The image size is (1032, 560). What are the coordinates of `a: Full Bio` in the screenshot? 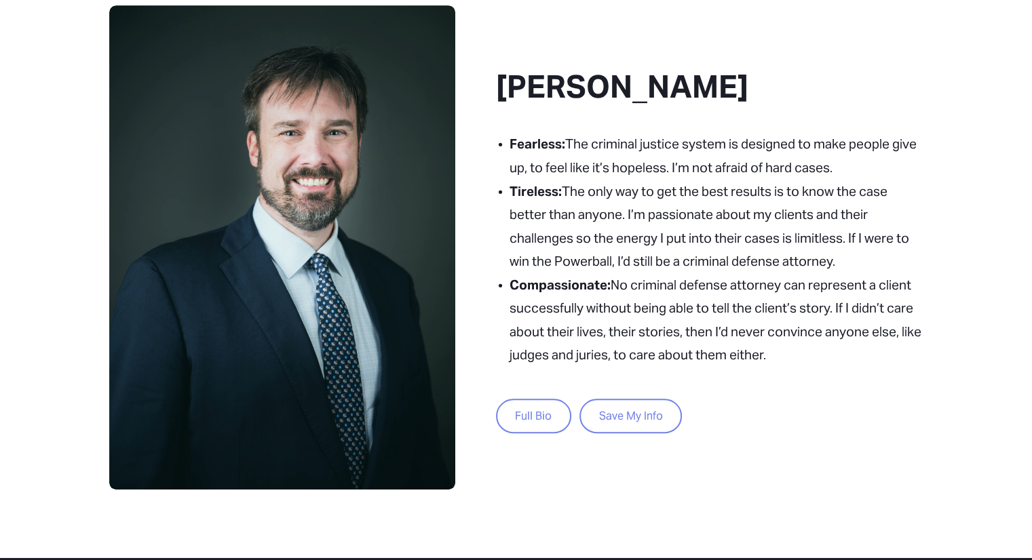 It's located at (533, 416).